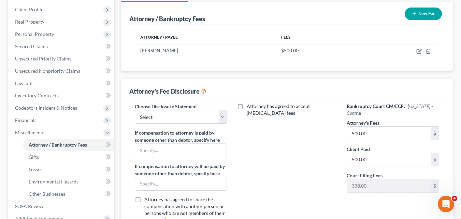 Image resolution: width=461 pixels, height=219 pixels. Describe the element at coordinates (181, 136) in the screenshot. I see `label: If compensation to attorney is paid by someone other than debtor, specify here` at that location.